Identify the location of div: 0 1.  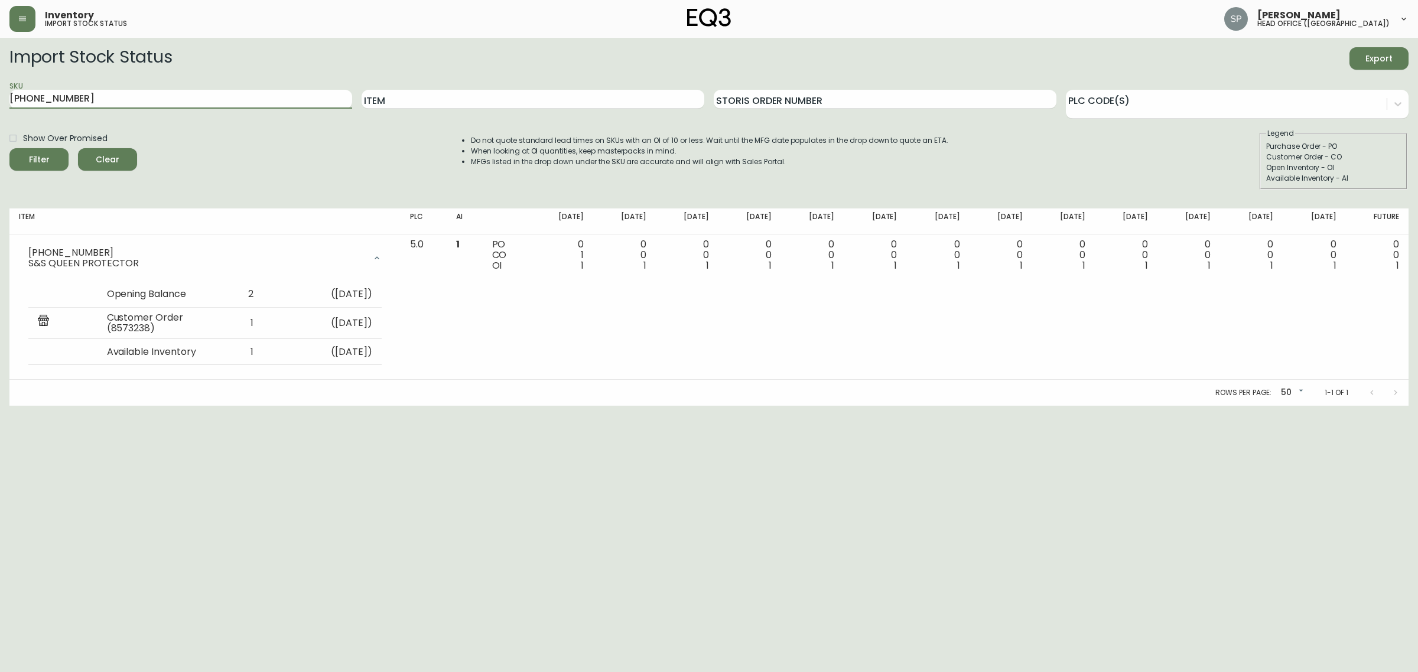
(561, 255).